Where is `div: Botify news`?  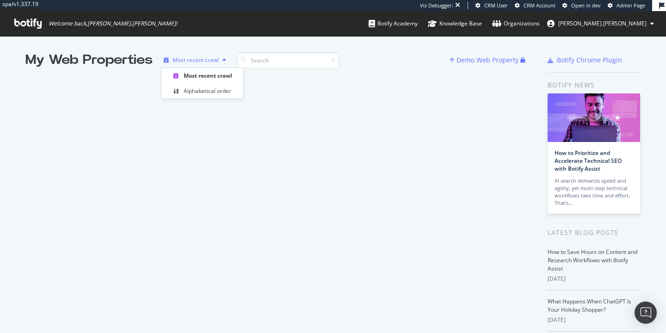 div: Botify news is located at coordinates (594, 85).